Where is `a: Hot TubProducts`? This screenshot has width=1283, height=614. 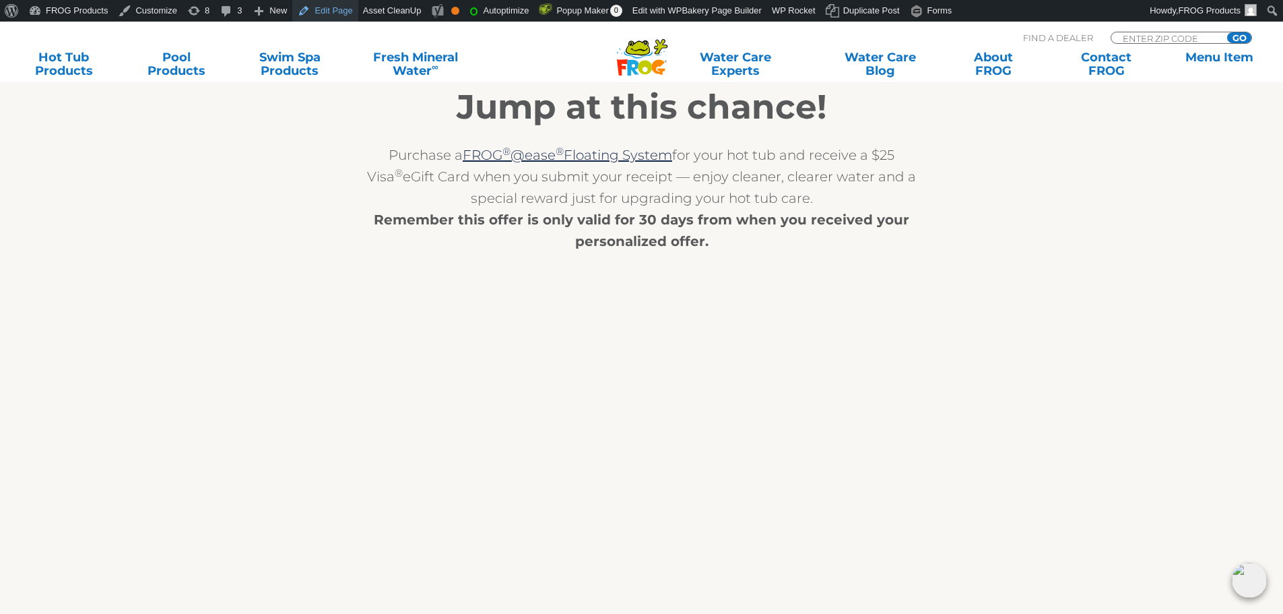
a: Hot TubProducts is located at coordinates (63, 64).